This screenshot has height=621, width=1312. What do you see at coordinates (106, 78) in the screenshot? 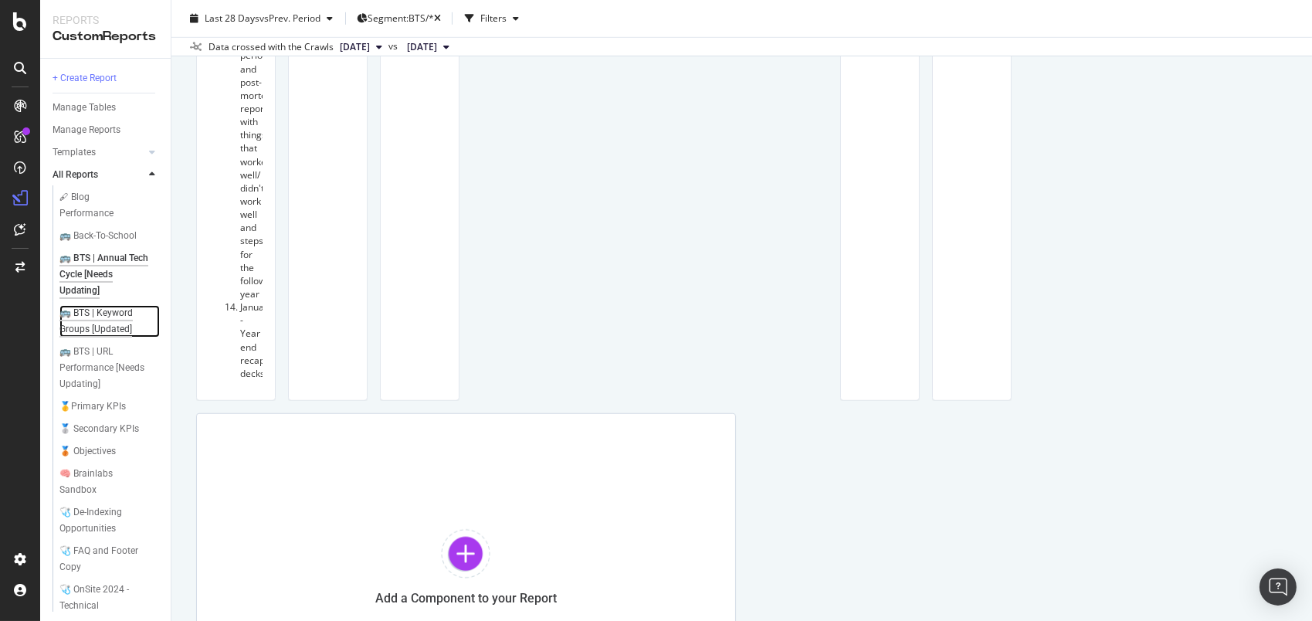
I see `a: + Create Report` at bounding box center [106, 78].